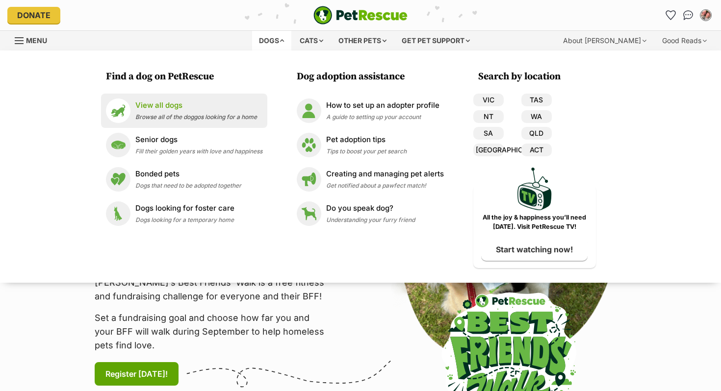 This screenshot has width=721, height=391. Describe the element at coordinates (385, 174) in the screenshot. I see `p: Creating and managing pet alerts` at that location.